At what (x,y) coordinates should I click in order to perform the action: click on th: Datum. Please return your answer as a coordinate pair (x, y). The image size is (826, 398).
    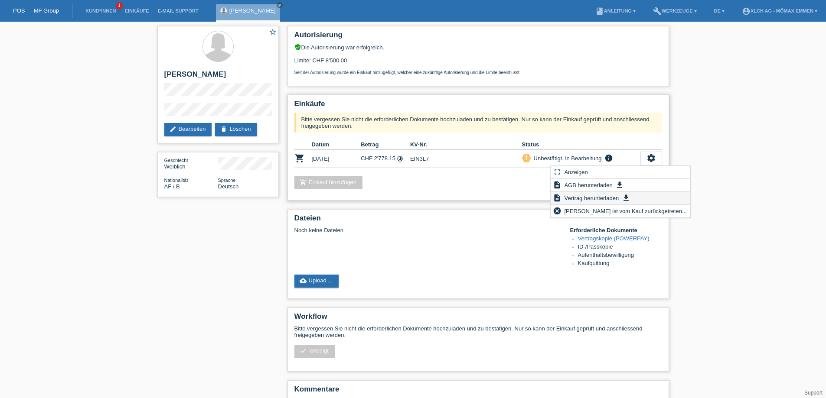
    Looking at the image, I should click on (336, 145).